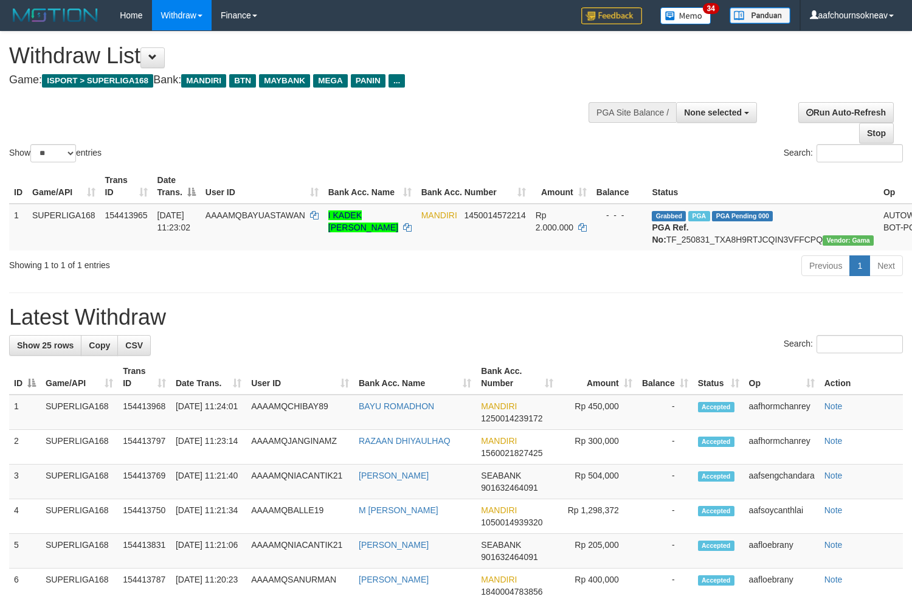 This screenshot has height=602, width=912. I want to click on span: PANIN, so click(368, 81).